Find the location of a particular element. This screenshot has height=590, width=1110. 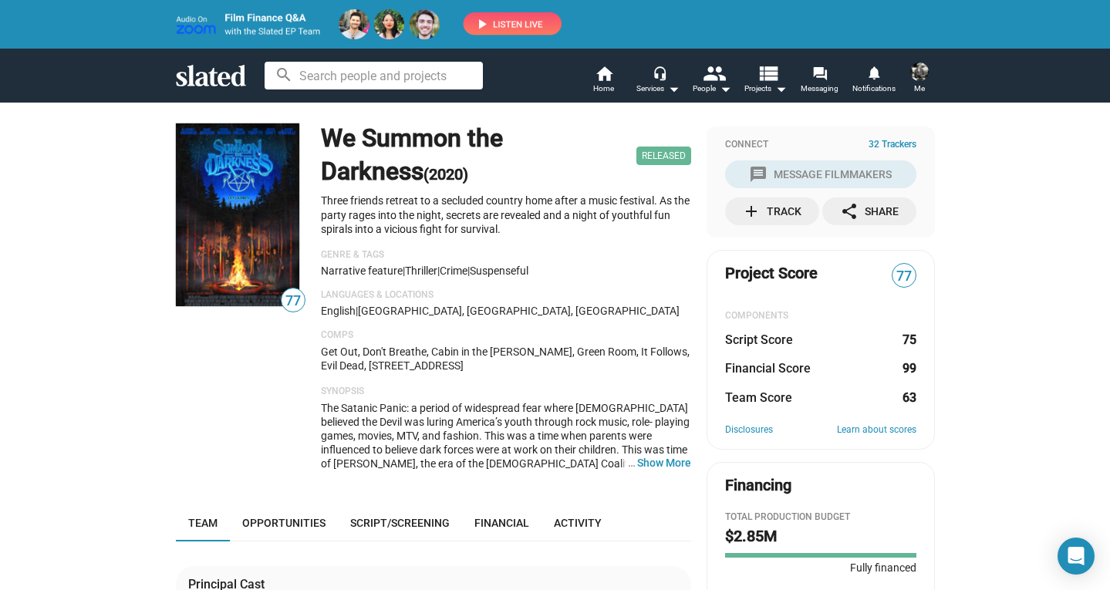

mat-icon: forum is located at coordinates (819, 73).